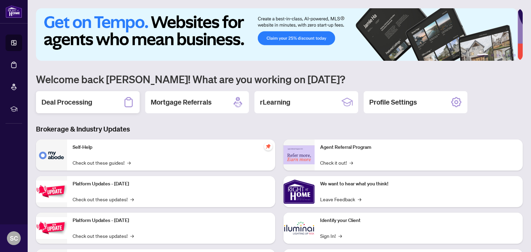 This screenshot has height=252, width=531. Describe the element at coordinates (509, 55) in the screenshot. I see `button: 5` at that location.